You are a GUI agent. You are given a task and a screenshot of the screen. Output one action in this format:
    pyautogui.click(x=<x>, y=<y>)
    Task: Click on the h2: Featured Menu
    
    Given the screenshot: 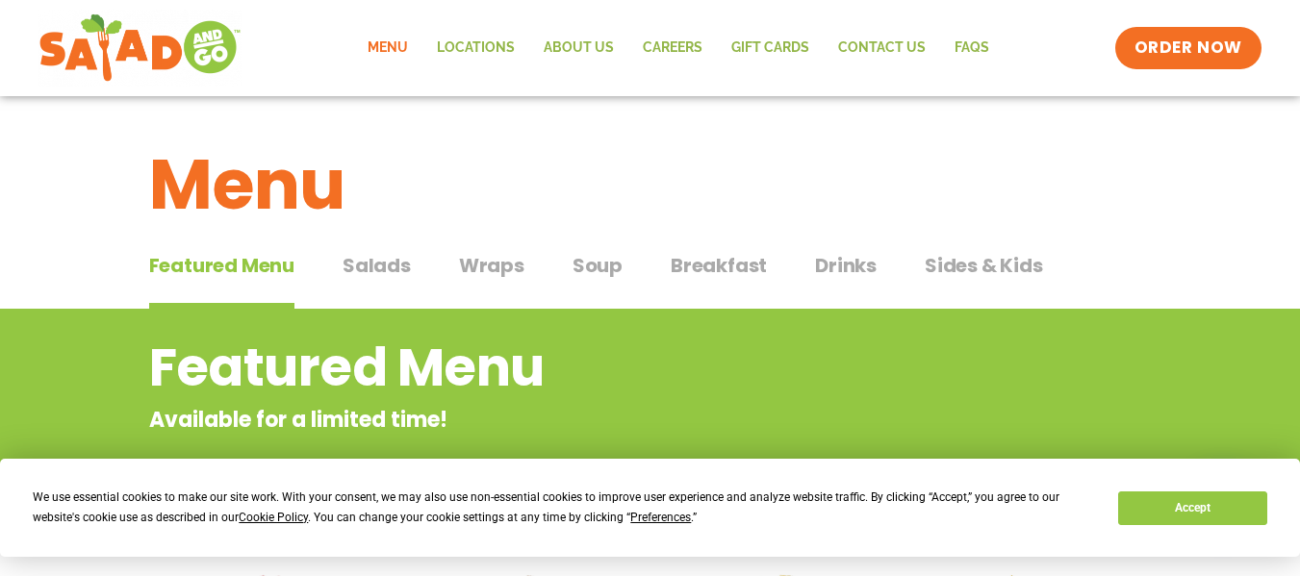 What is the action you would take?
    pyautogui.click(x=572, y=367)
    